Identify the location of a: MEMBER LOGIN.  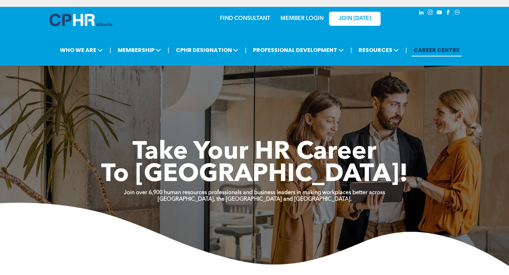
(302, 19).